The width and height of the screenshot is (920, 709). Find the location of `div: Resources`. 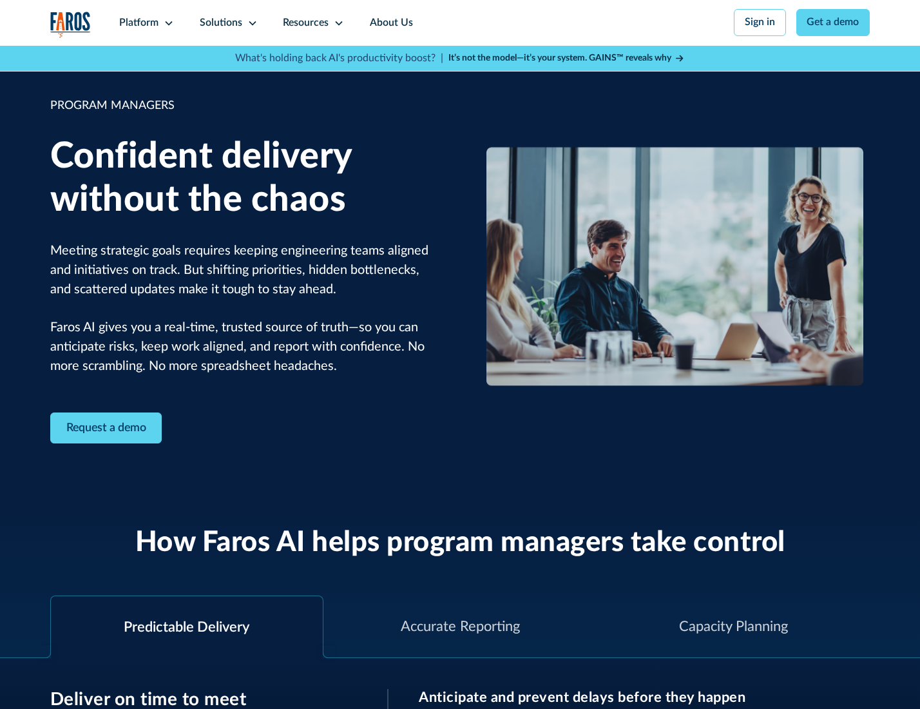

div: Resources is located at coordinates (305, 23).